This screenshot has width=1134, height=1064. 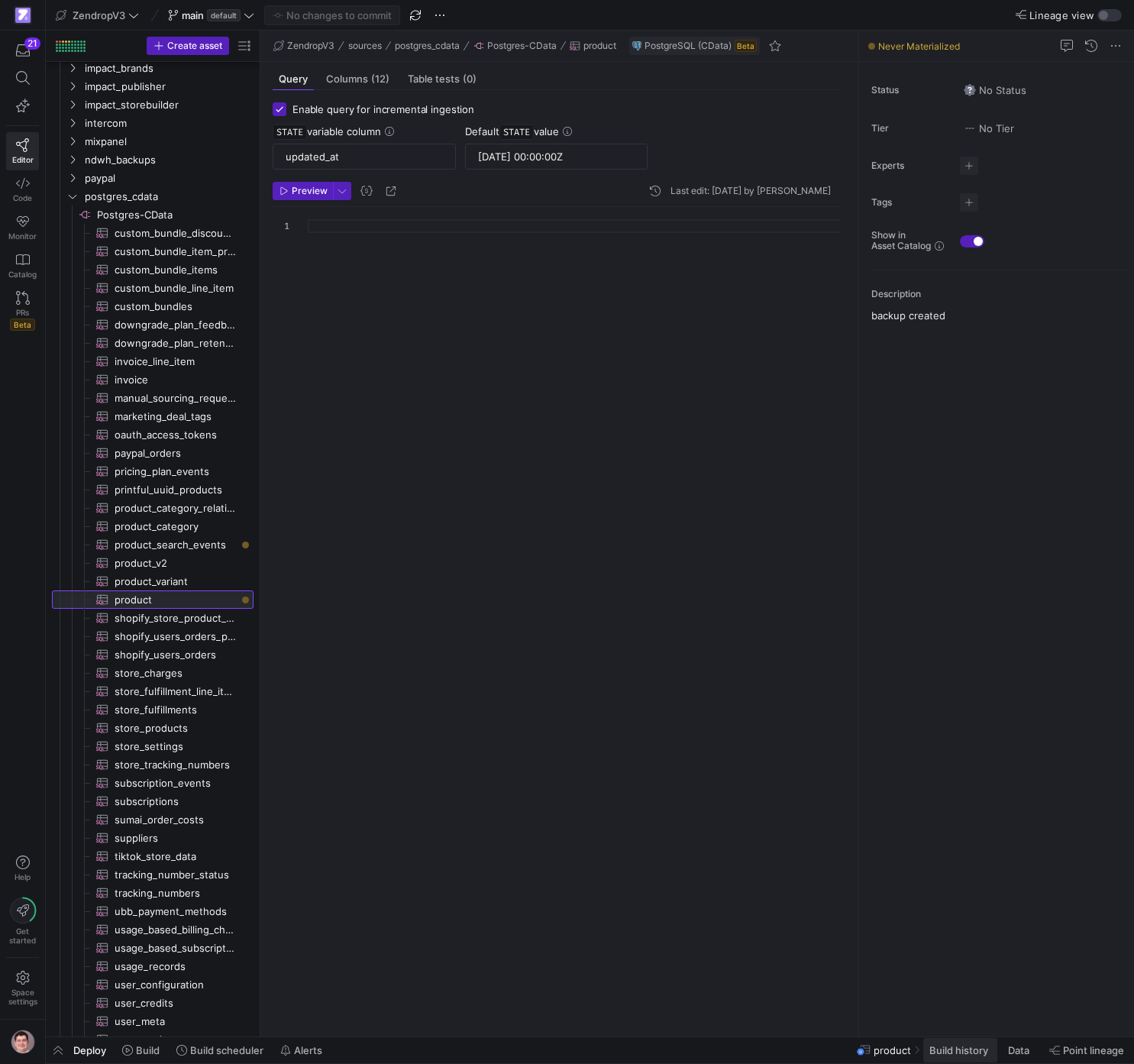 What do you see at coordinates (89, 1050) in the screenshot?
I see `span: Deploy` at bounding box center [89, 1050].